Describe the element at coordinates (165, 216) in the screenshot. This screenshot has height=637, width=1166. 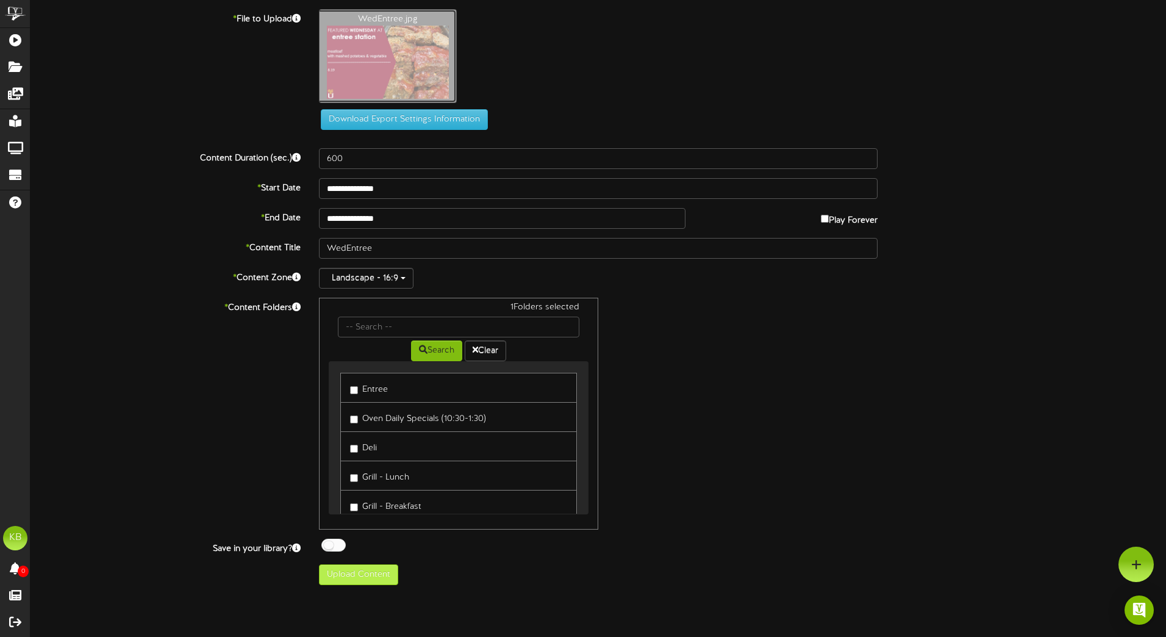
I see `label: End Date` at that location.